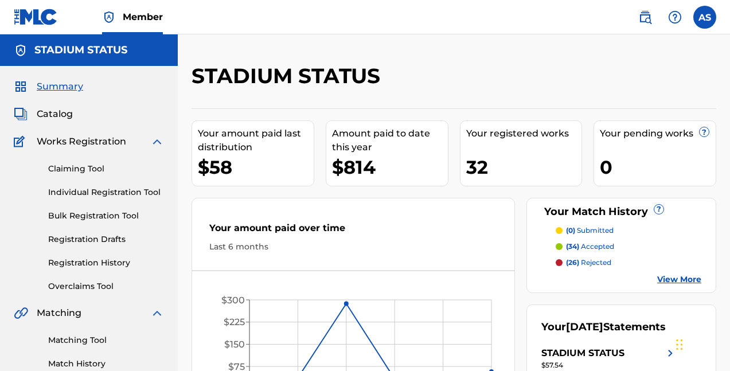  I want to click on a: (26) rejected, so click(628, 263).